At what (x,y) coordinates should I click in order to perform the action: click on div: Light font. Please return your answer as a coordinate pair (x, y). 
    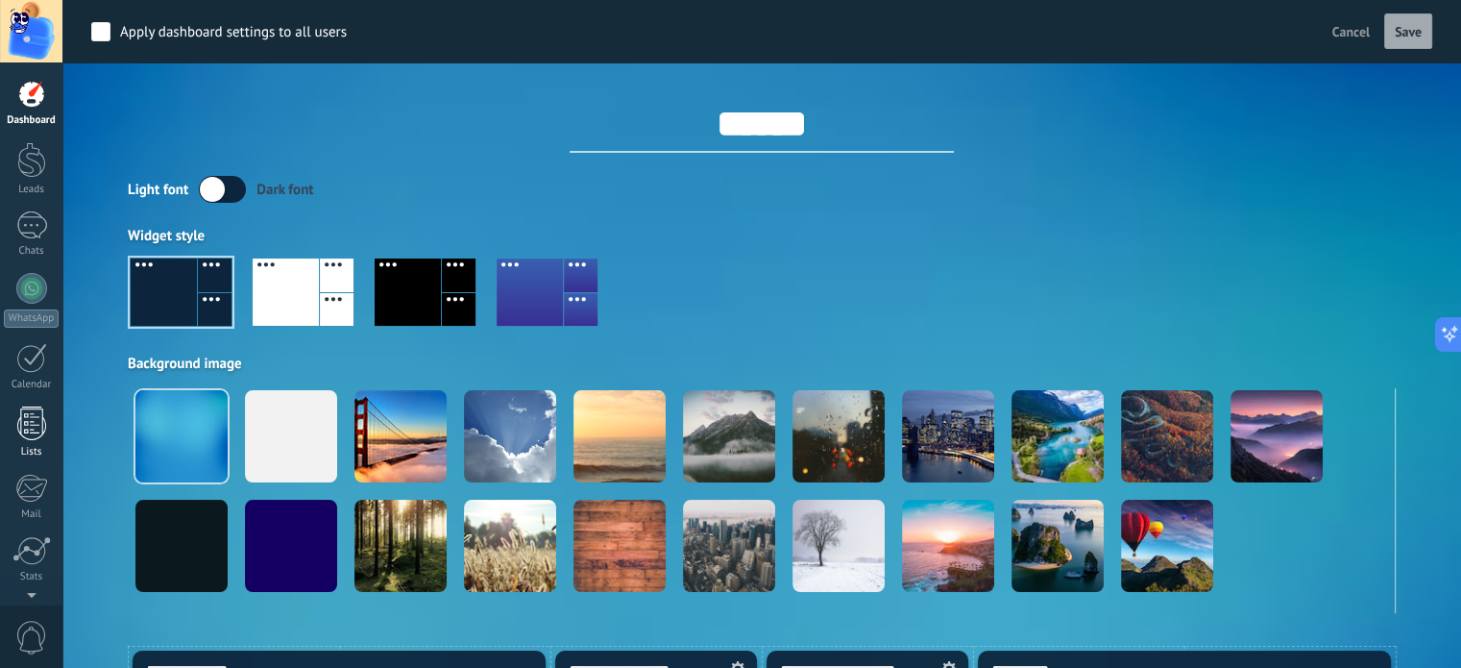
    Looking at the image, I should click on (158, 189).